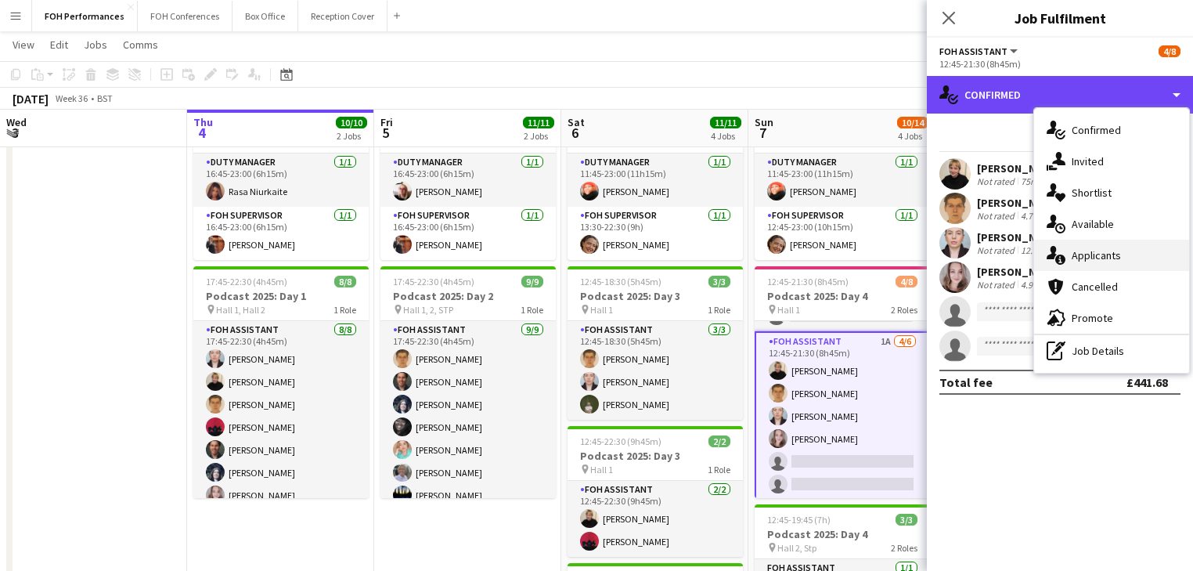 This screenshot has width=1193, height=571. Describe the element at coordinates (468, 382) in the screenshot. I see `app-job-card: 17:45-22:30 (4h45m)9/9Podcast 2025: Day 2 Hall 1, 2, STP1 RoleFOH Assistant9/917:45-22:30 (4h45m)...` at that location.